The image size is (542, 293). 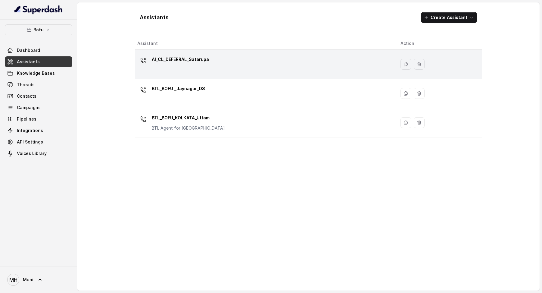 I want to click on span: Assistants, so click(x=28, y=62).